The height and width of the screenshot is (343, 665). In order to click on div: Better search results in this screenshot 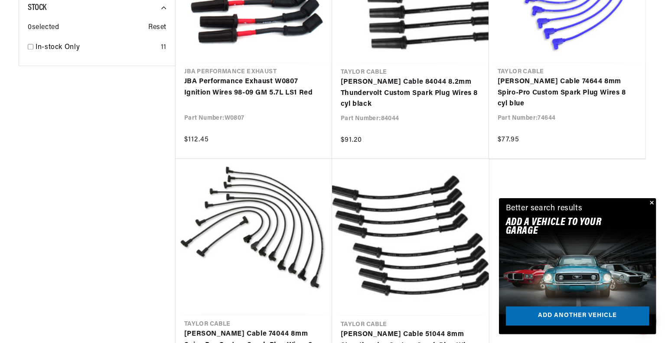, I will do `click(544, 208)`.